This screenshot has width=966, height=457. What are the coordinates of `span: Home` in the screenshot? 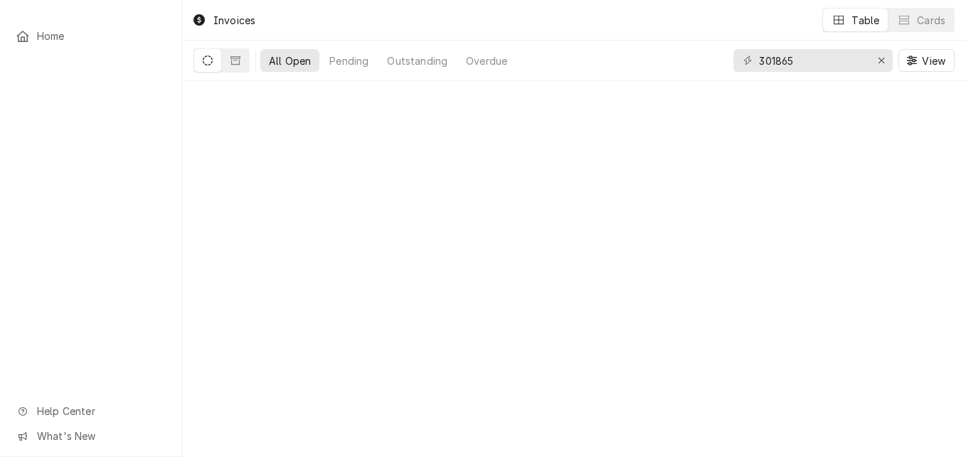 It's located at (101, 36).